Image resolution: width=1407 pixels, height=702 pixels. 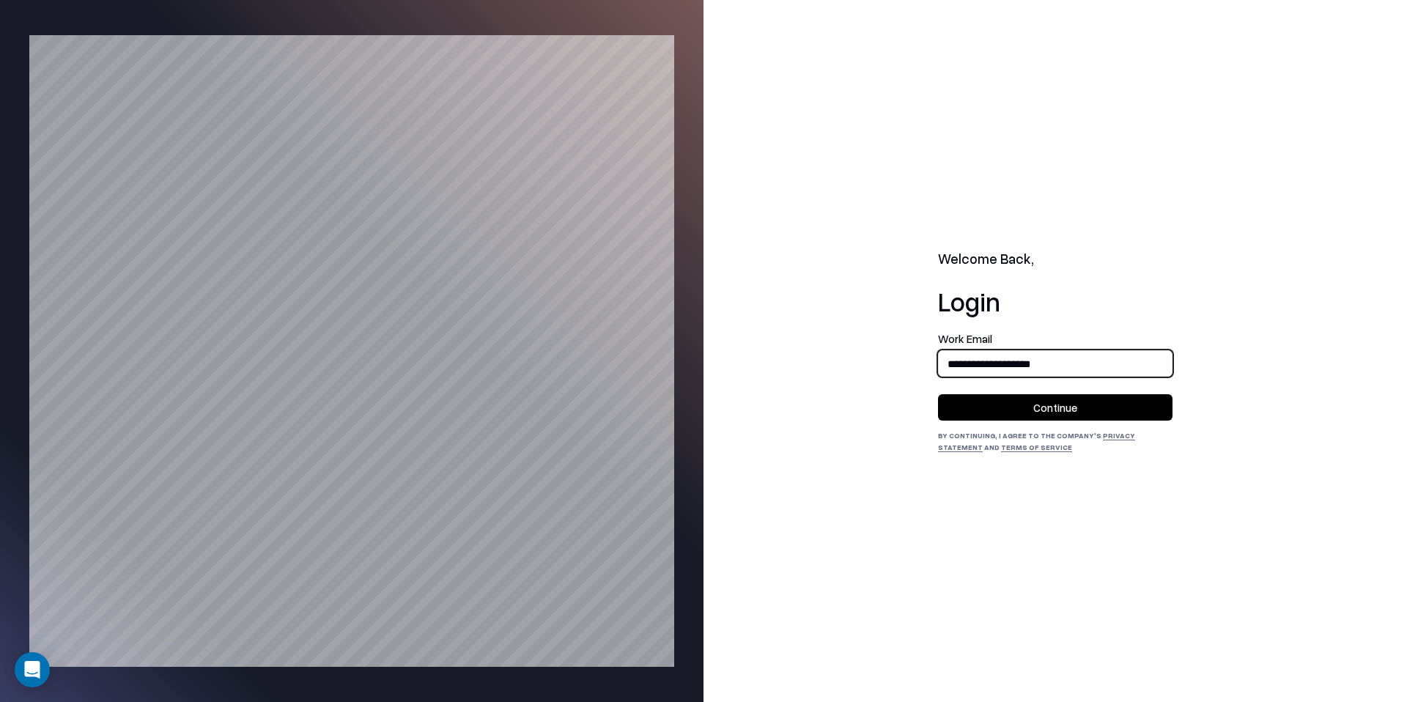 I want to click on button: Continue, so click(x=1055, y=407).